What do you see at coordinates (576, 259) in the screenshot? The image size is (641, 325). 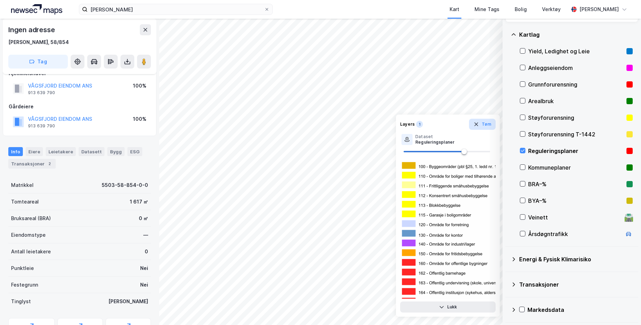 I see `div: Energi & Fysisk Klimarisiko` at bounding box center [576, 259].